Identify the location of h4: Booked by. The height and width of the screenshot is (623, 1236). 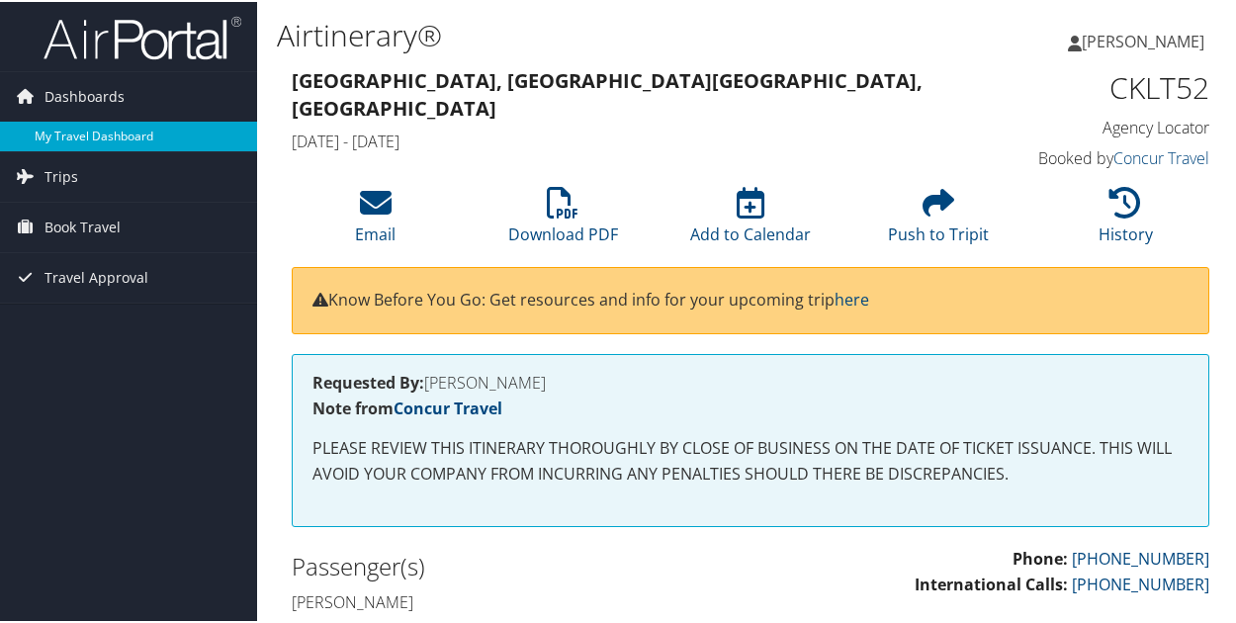
(1106, 156).